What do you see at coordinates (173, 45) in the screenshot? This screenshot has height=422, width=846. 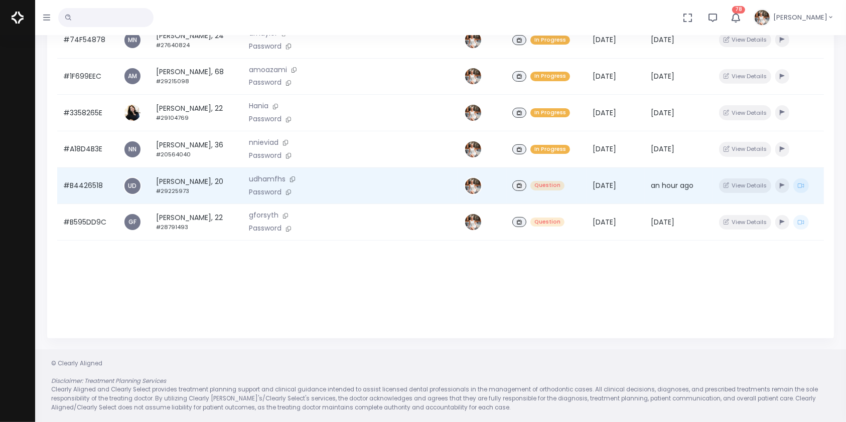 I see `small: #27640824` at bounding box center [173, 45].